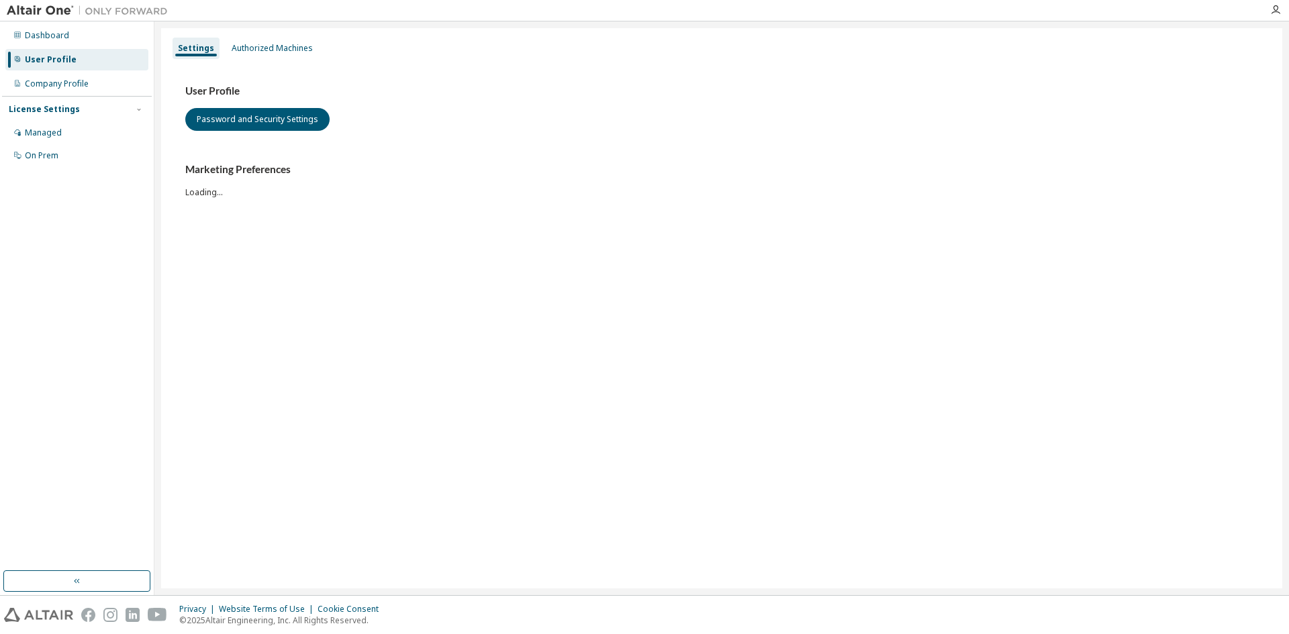 Image resolution: width=1289 pixels, height=634 pixels. What do you see at coordinates (56, 84) in the screenshot?
I see `div: Company Profile` at bounding box center [56, 84].